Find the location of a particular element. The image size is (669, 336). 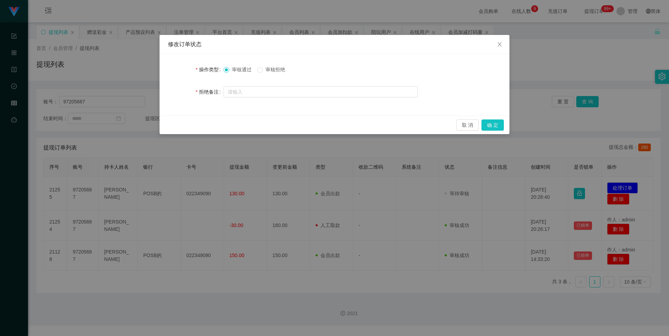

input: 请输入 is located at coordinates (320, 92).